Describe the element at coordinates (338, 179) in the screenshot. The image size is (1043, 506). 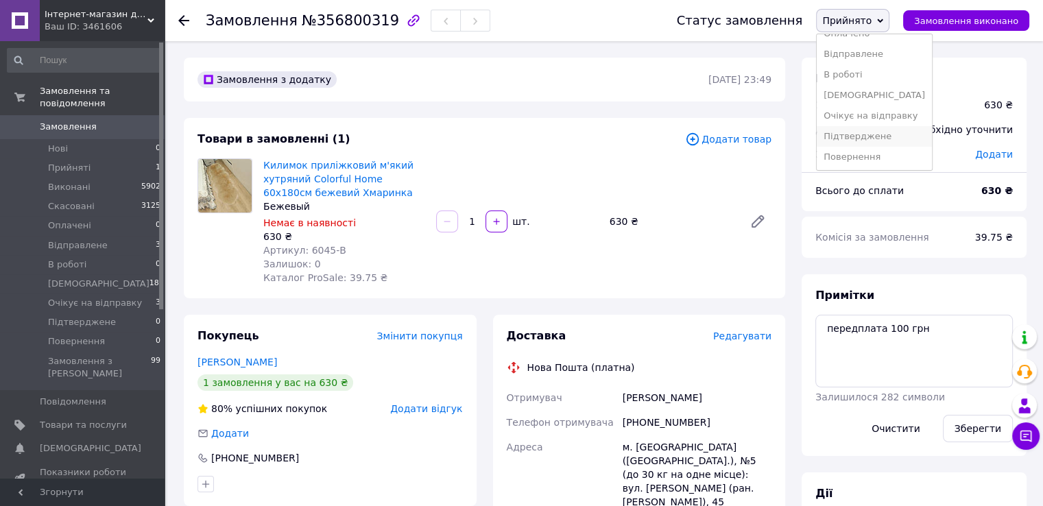
I see `a: Килимок приліжковий м'який хутряний Colorful Home 60х180см бежевий Хмаринка` at that location.